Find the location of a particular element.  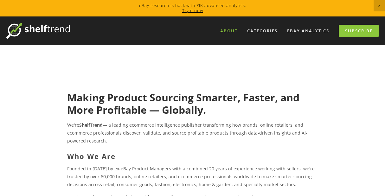

a: Try it now is located at coordinates (192, 10).